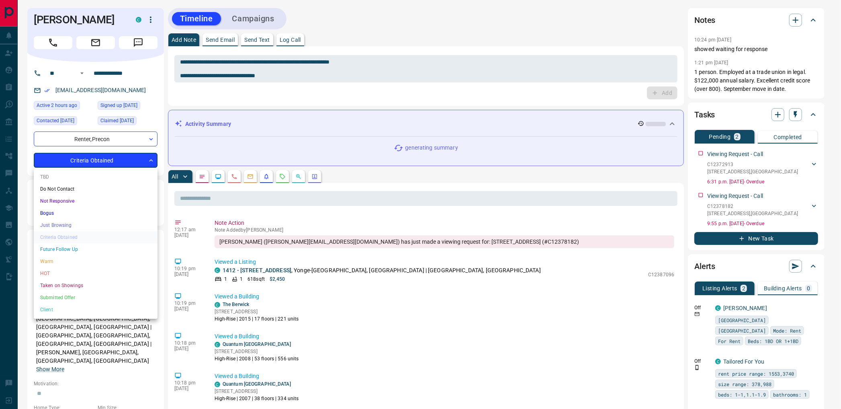  I want to click on li: Bogus, so click(96, 213).